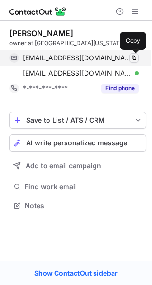  I want to click on img: ContactOut v5.3.10, so click(38, 11).